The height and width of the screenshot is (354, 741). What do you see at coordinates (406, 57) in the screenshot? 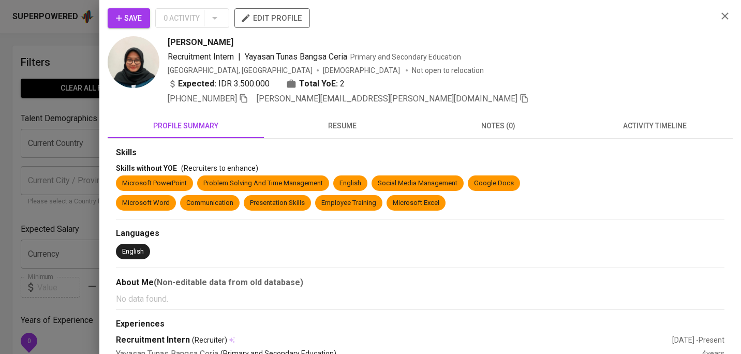
I see `span: Primary and Secondary Education` at bounding box center [406, 57].